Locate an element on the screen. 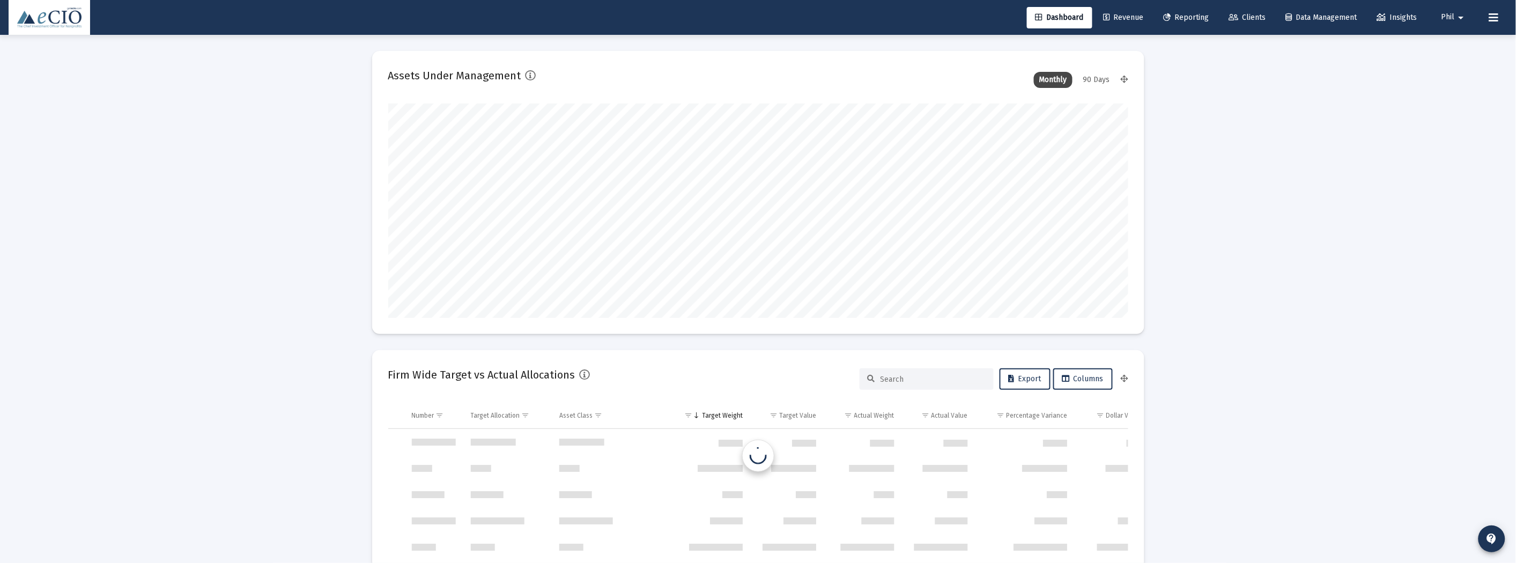 This screenshot has width=1516, height=563. span: Show filter options for column 'Target Value' is located at coordinates (773, 415).